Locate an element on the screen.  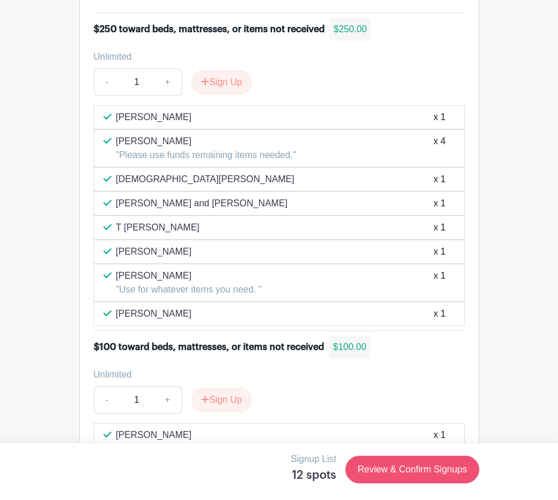
div: $100 toward beds, mattresses, or items not received is located at coordinates (209, 347).